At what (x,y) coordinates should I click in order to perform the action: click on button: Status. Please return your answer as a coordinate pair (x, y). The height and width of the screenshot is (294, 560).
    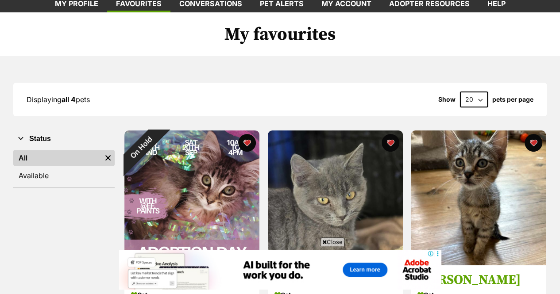
    Looking at the image, I should click on (64, 139).